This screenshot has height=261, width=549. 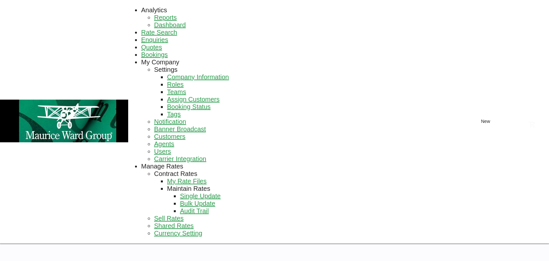 I want to click on a: Bulk Update, so click(x=198, y=204).